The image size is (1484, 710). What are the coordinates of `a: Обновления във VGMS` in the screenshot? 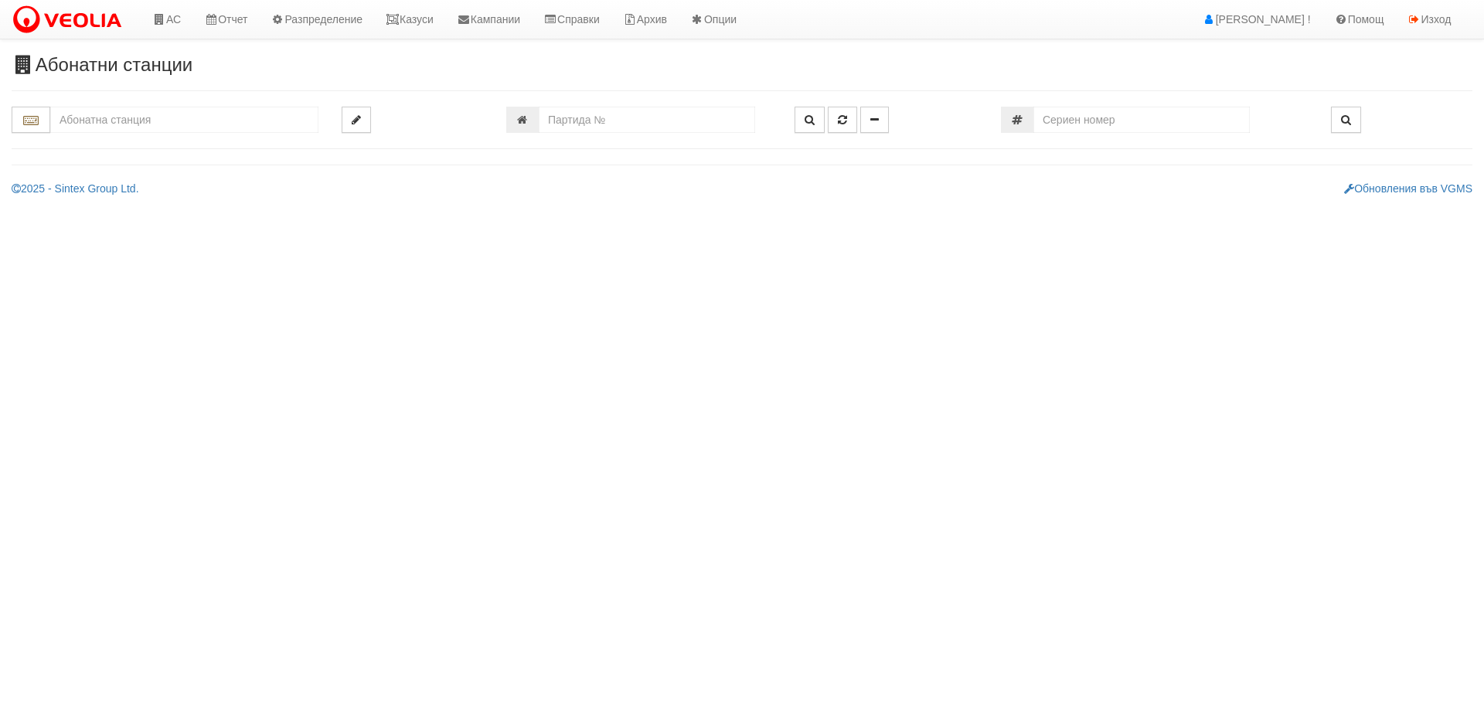 It's located at (1408, 189).